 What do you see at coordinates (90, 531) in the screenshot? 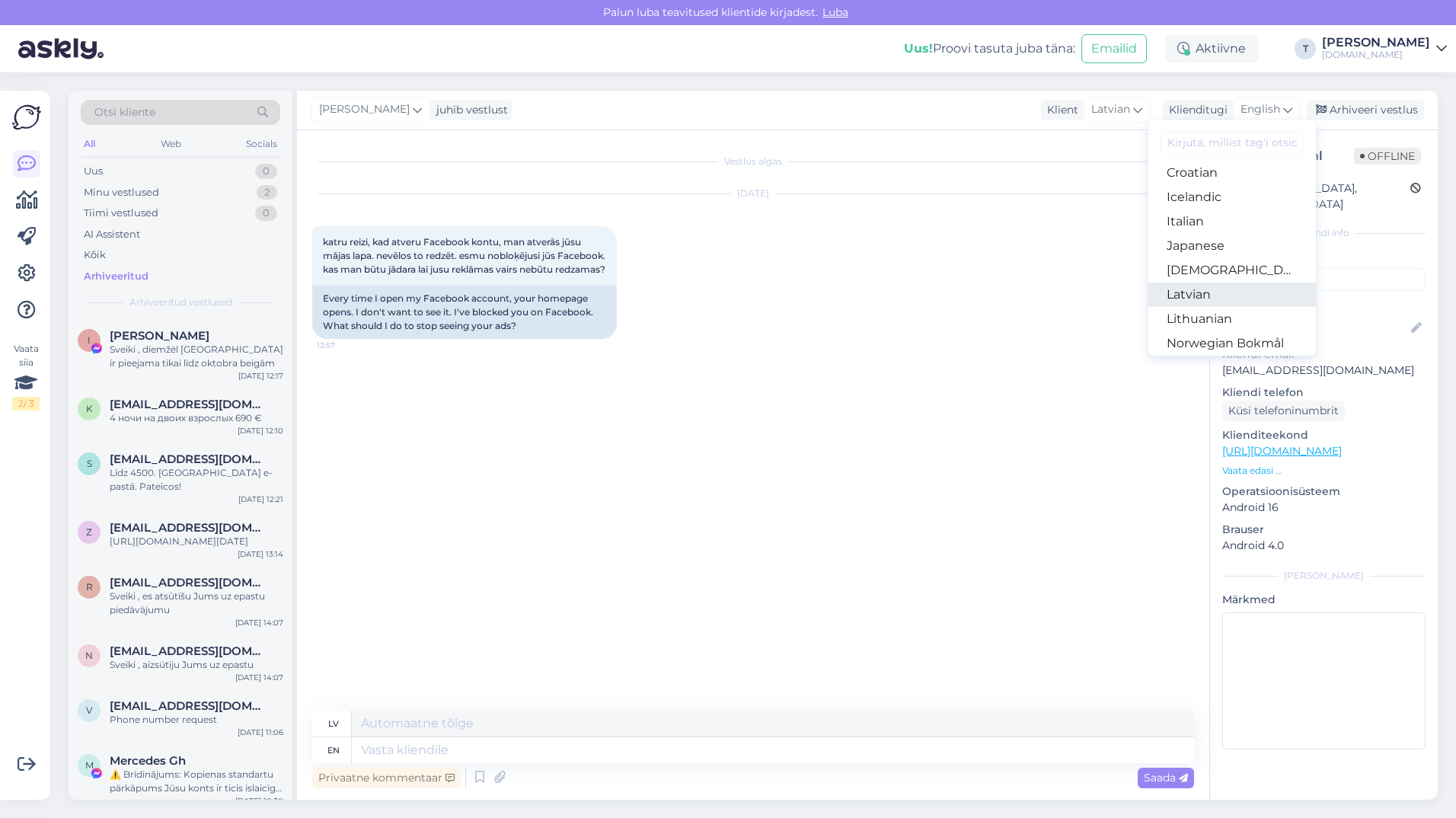
I see `span: z` at bounding box center [90, 531].